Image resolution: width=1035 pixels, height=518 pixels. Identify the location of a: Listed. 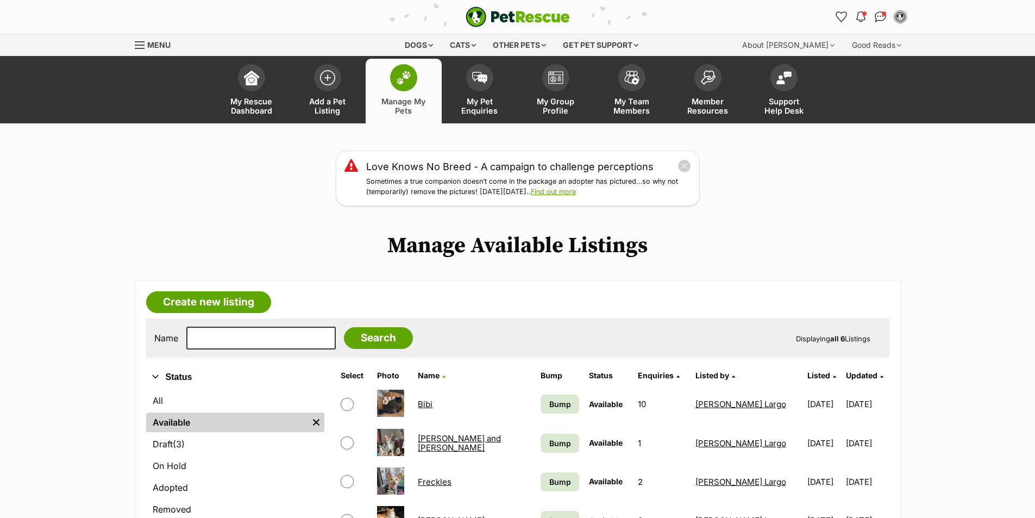
(821, 375).